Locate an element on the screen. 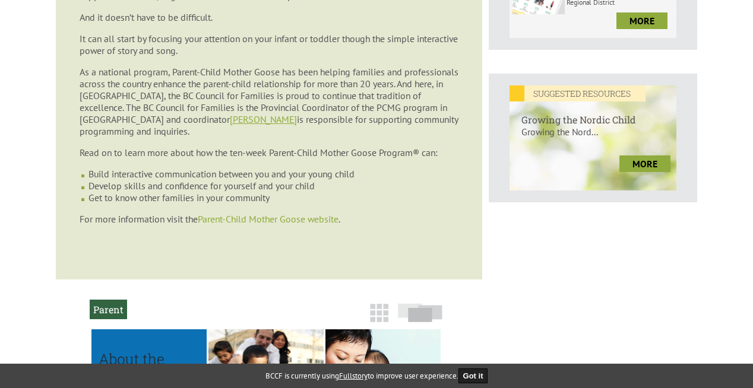  p: For more information visit the . is located at coordinates (269, 219).